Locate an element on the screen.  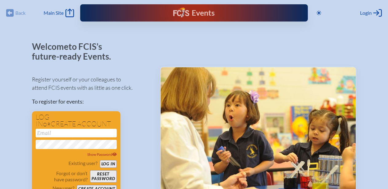
span: or is located at coordinates (47, 125).